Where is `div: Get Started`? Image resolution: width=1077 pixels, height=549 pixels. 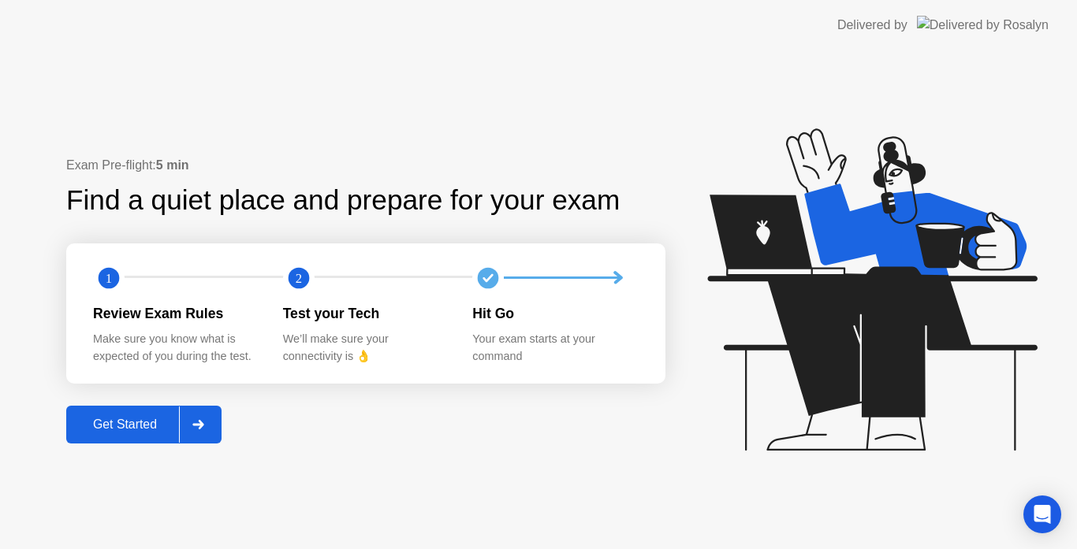 div: Get Started is located at coordinates (125, 425).